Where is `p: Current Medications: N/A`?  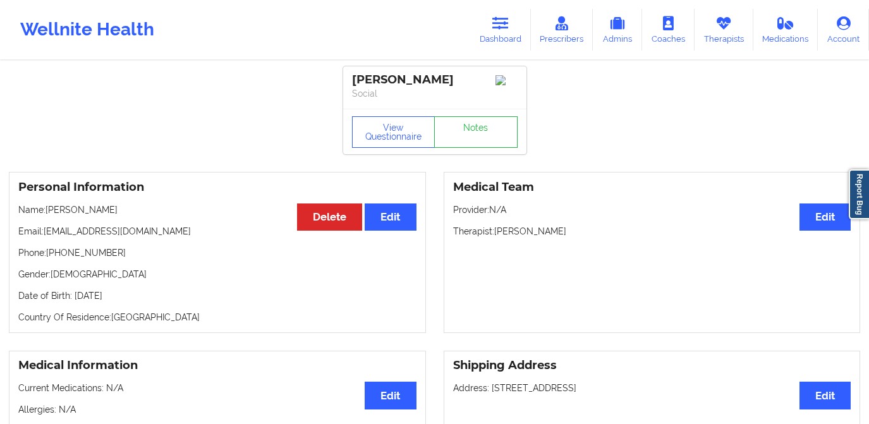 p: Current Medications: N/A is located at coordinates (217, 388).